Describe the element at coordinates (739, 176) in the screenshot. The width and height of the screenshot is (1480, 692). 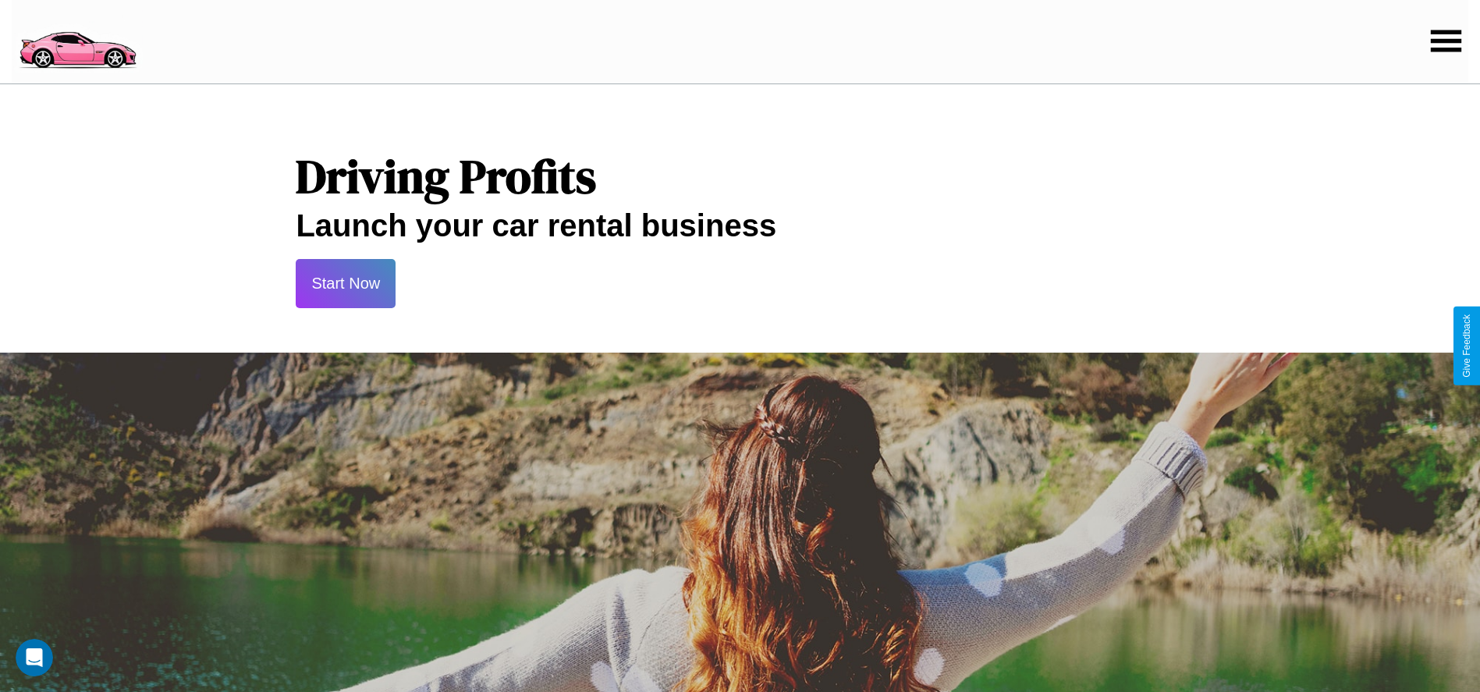
I see `h1: Driving Profits` at that location.